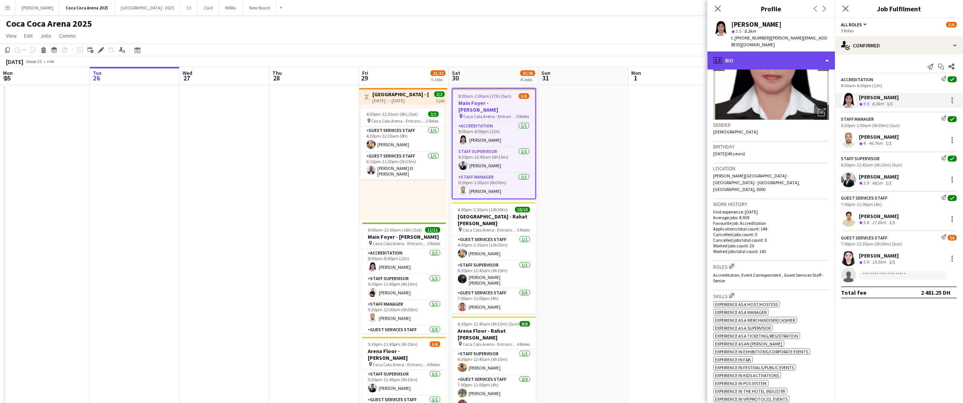 The height and width of the screenshot is (403, 963). Describe the element at coordinates (187, 73) in the screenshot. I see `span: Wed` at that location.